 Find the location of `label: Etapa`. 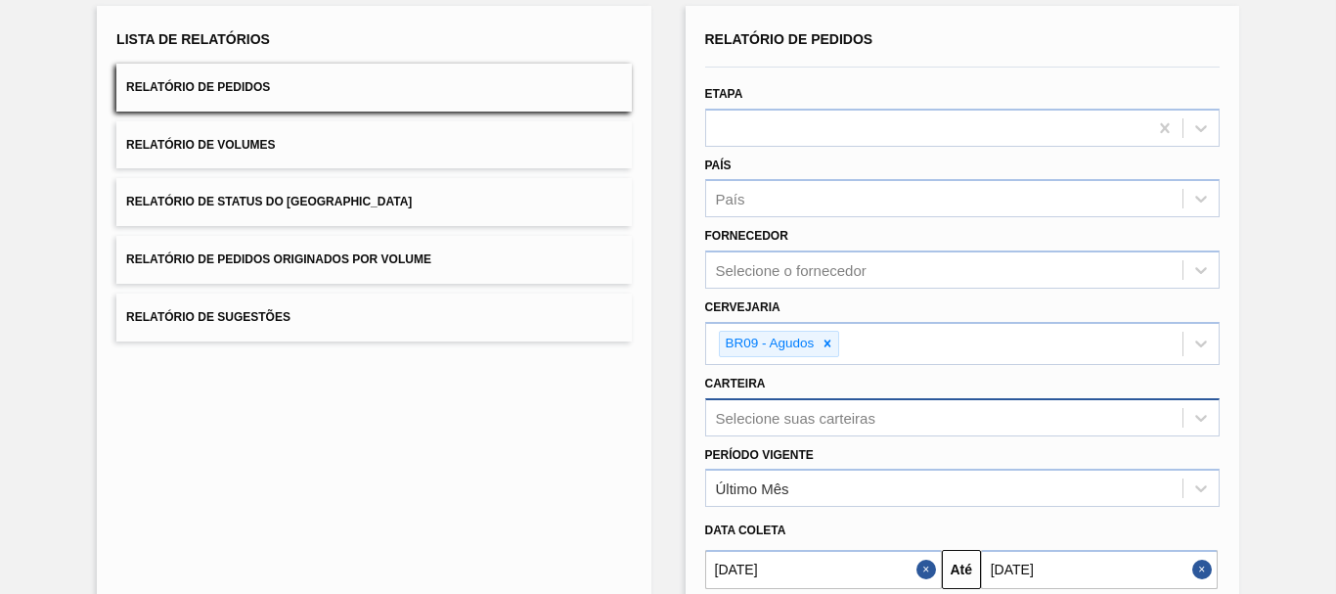

label: Etapa is located at coordinates (724, 94).